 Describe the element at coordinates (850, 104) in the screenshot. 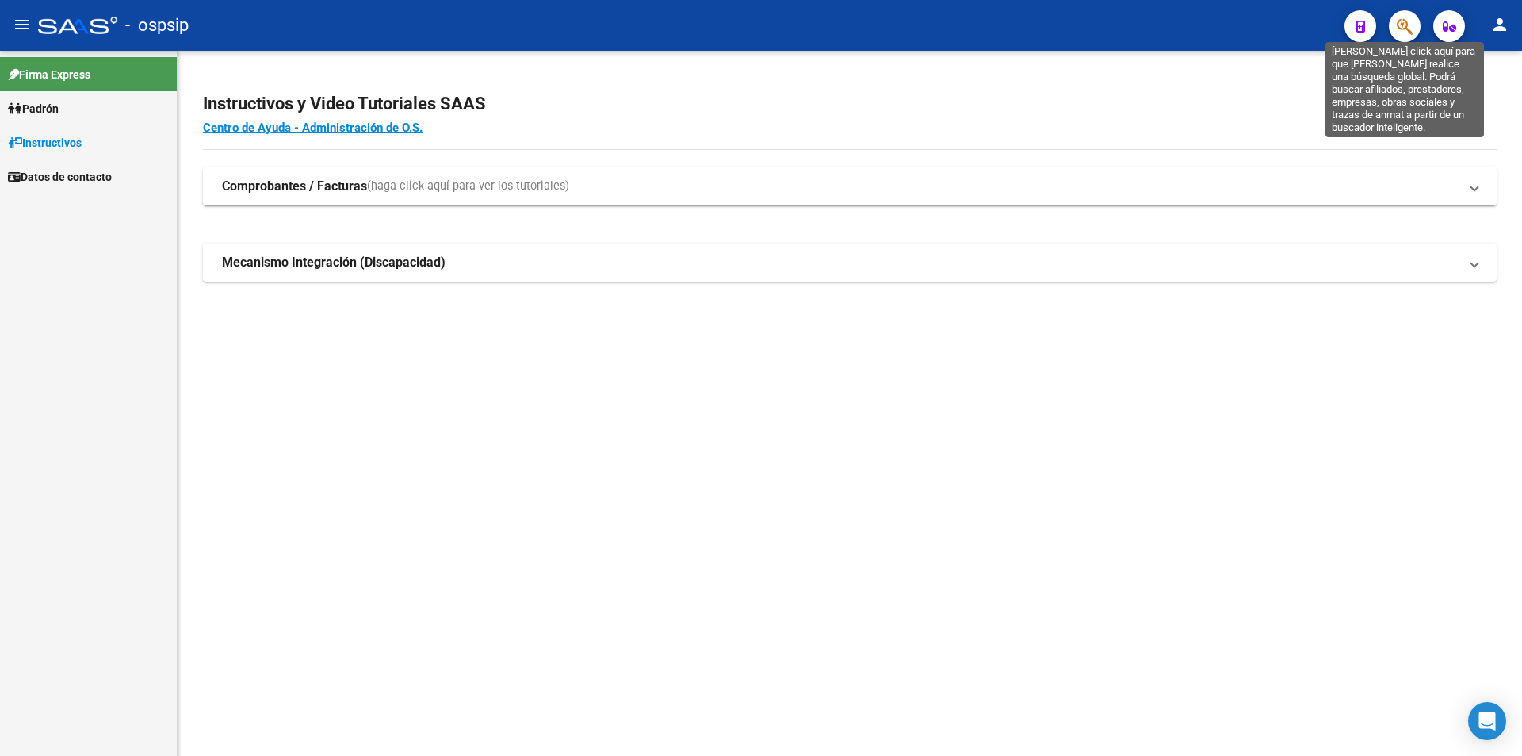

I see `h2: Instructivos y Video Tutoriales SAAS` at that location.